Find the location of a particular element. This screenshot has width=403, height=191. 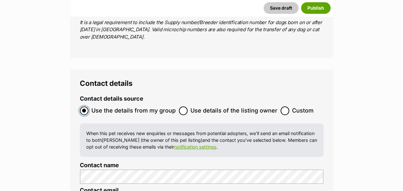

button: Publish is located at coordinates (316, 8).